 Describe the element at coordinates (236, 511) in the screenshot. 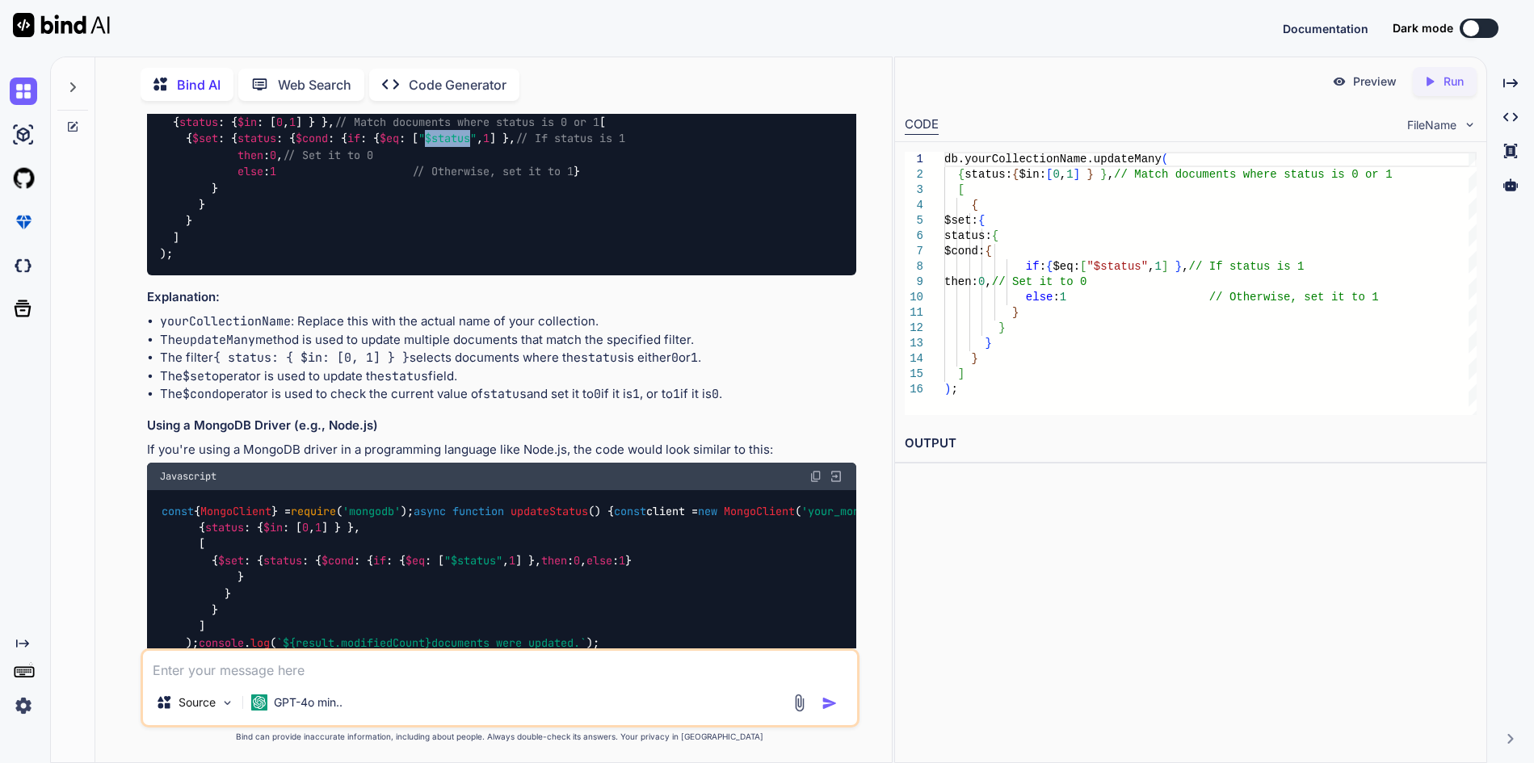

I see `span: MongoClient` at that location.